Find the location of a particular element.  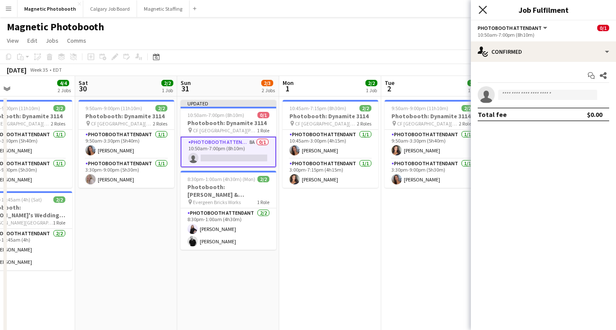

span: Week 35 is located at coordinates (39, 70).